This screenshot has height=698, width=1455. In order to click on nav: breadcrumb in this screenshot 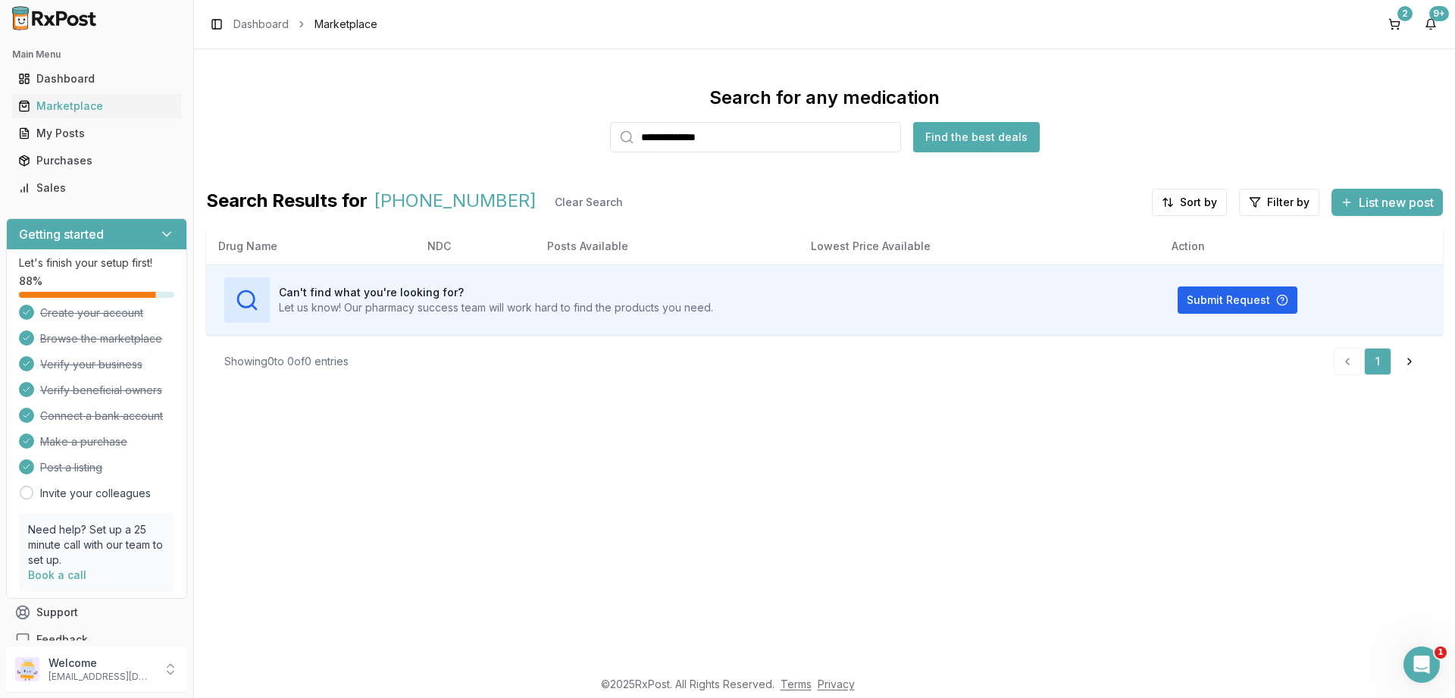, I will do `click(305, 24)`.